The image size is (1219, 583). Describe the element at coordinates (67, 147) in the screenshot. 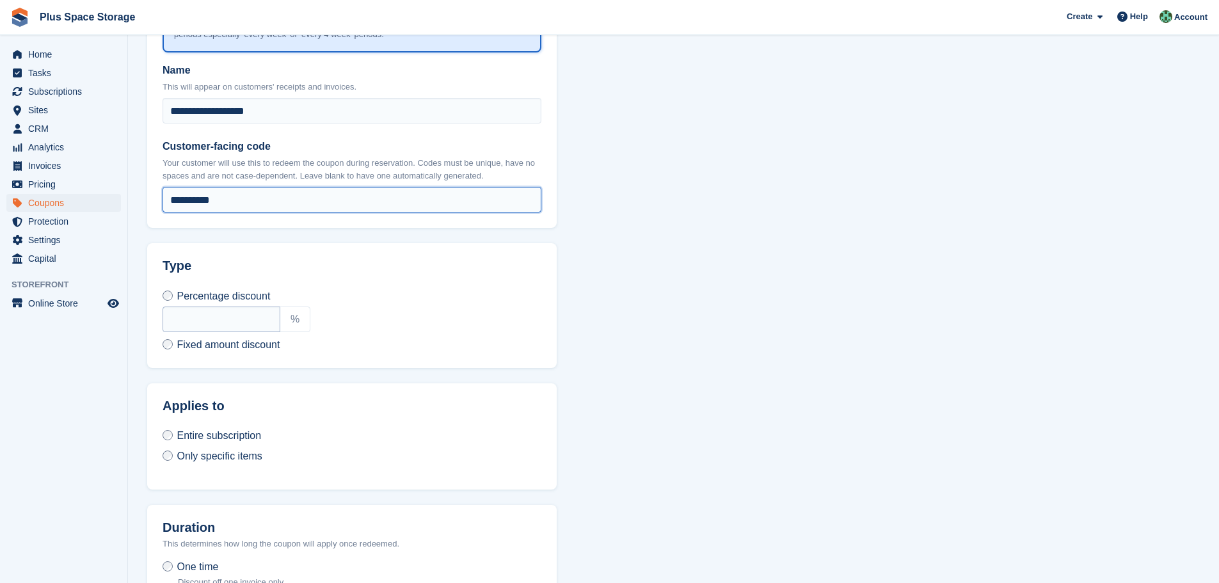

I see `span: Analytics` at that location.